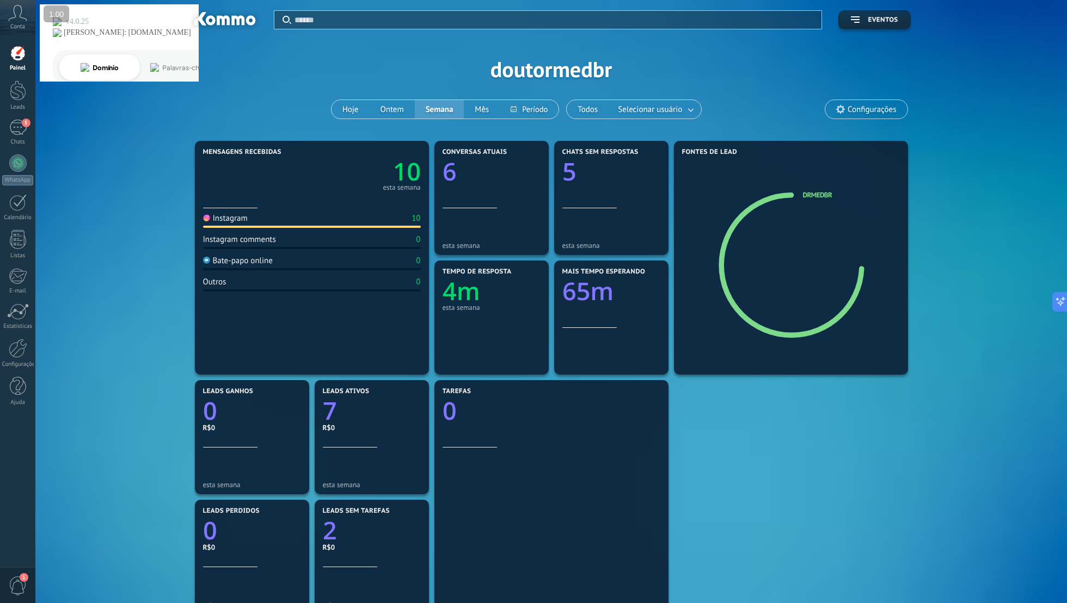  Describe the element at coordinates (350, 109) in the screenshot. I see `button: Hoje` at that location.